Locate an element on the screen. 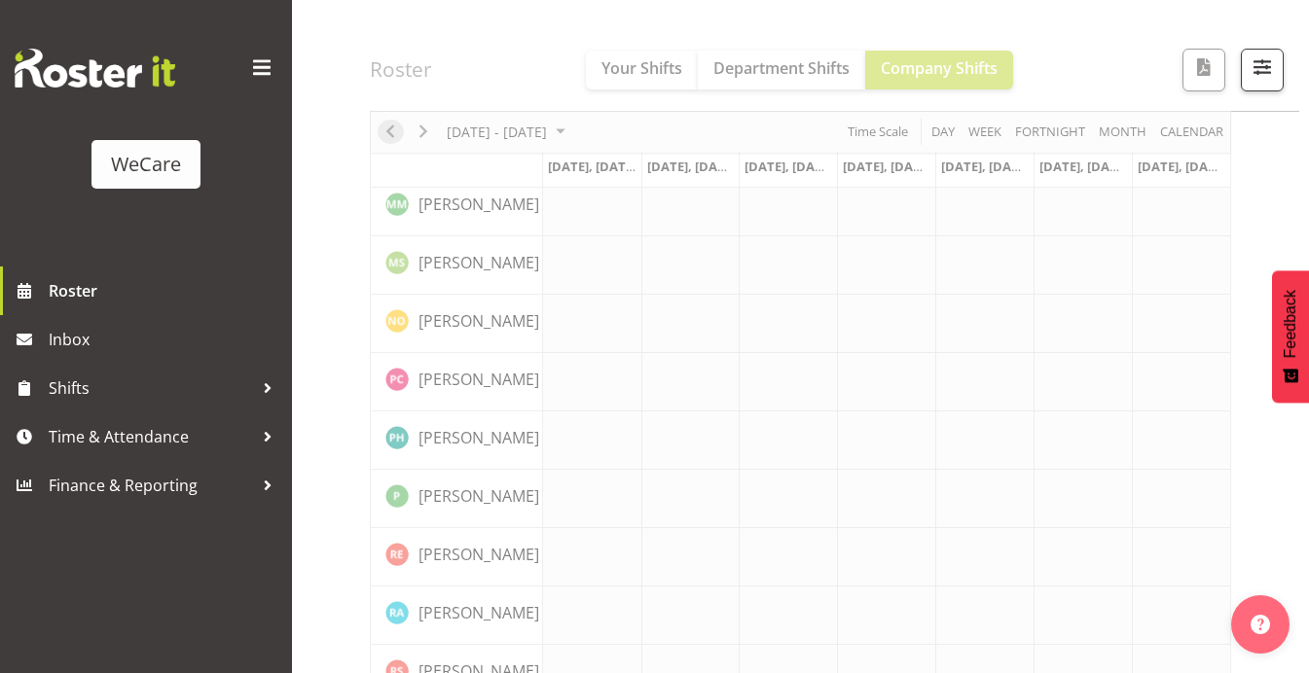 This screenshot has height=673, width=1309. span: Finance & Reporting is located at coordinates (151, 486).